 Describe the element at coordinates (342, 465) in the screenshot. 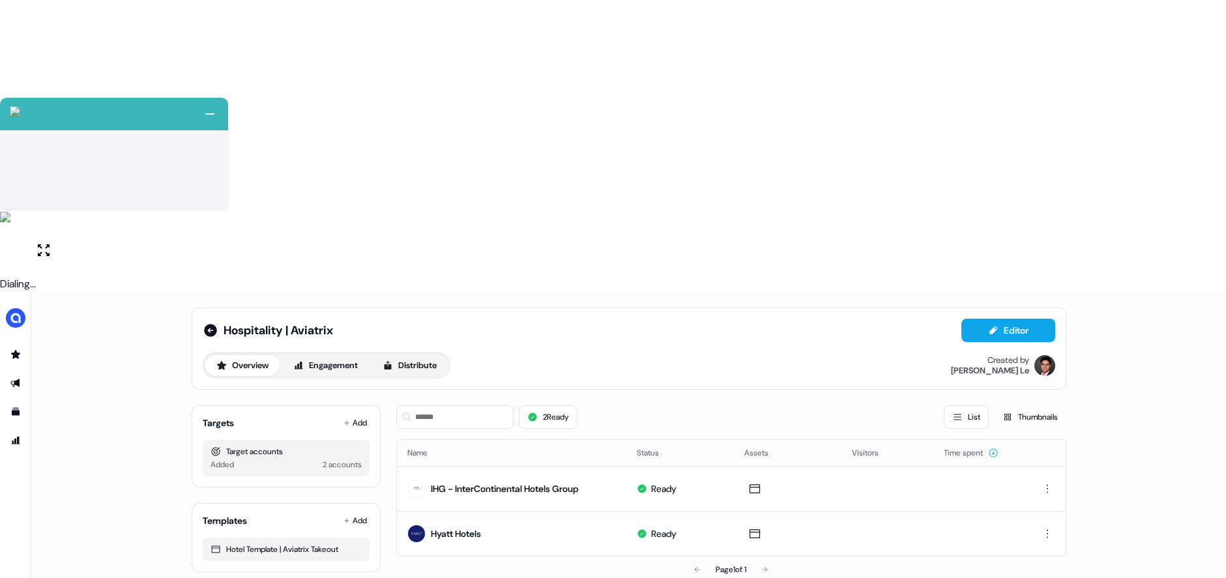

I see `div: 2 accounts` at that location.